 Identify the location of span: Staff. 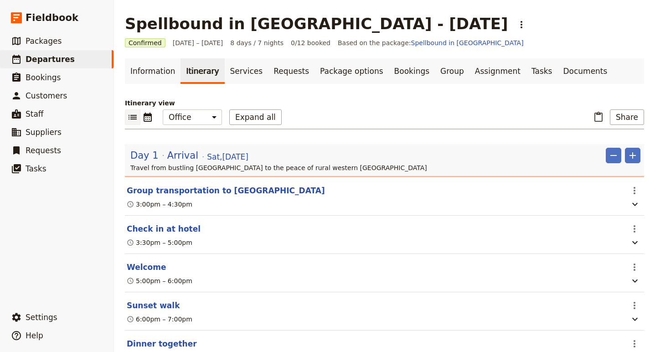
(35, 114).